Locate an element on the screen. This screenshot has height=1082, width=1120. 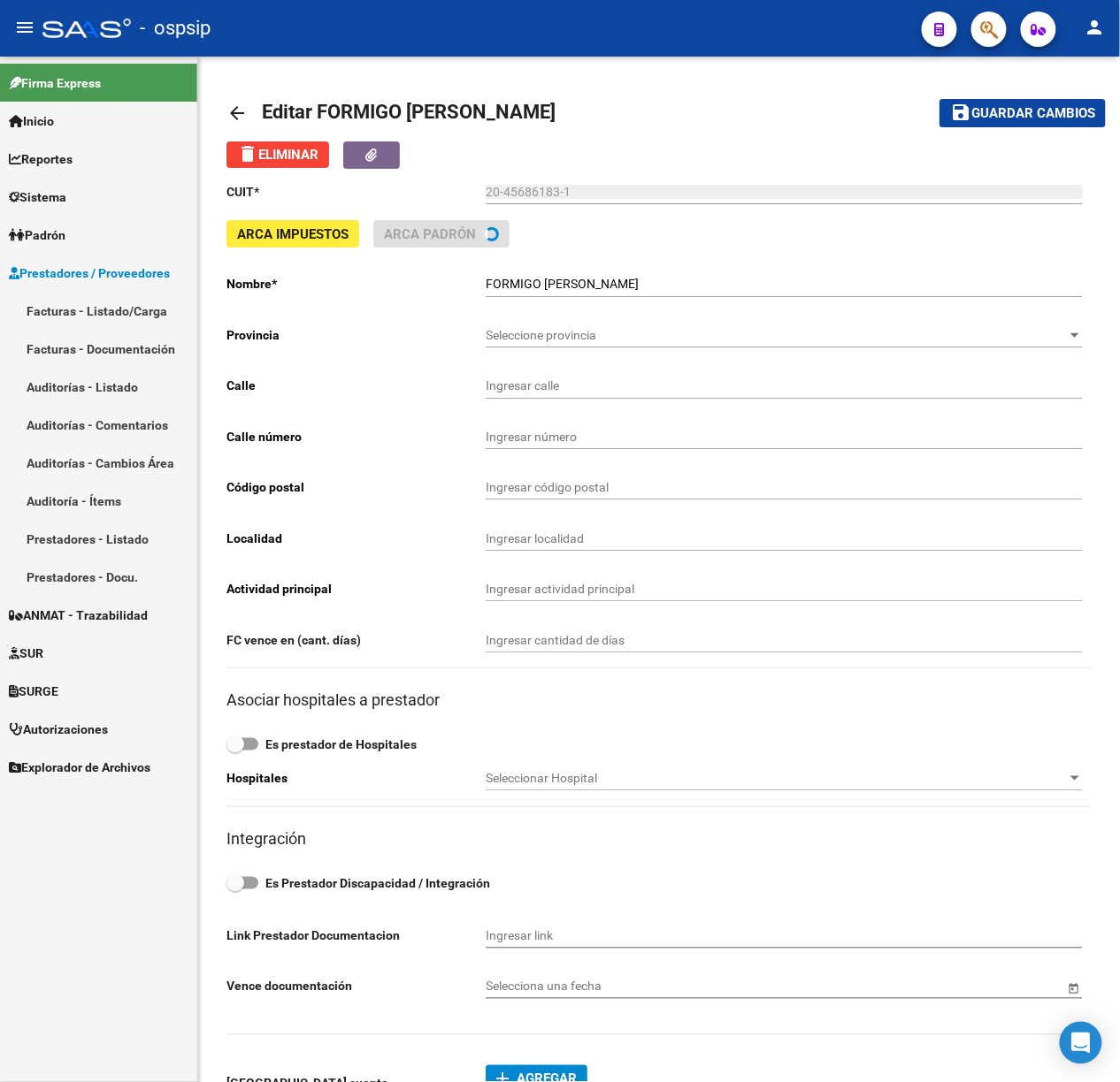
span: Seleccionar Hospital is located at coordinates (776, 778).